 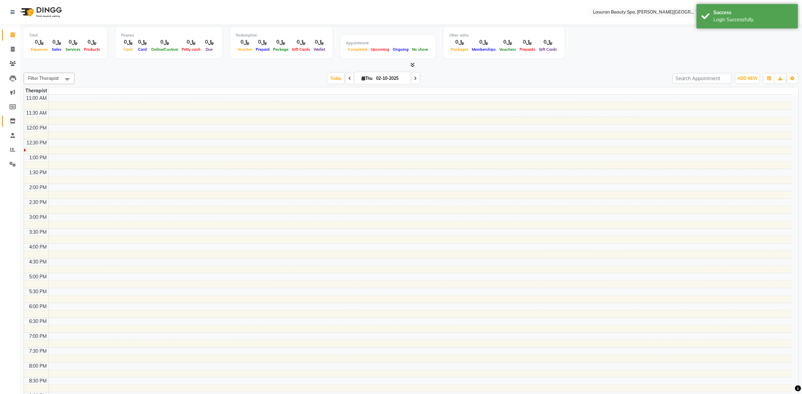 What do you see at coordinates (65, 35) in the screenshot?
I see `div: Total` at bounding box center [65, 35].